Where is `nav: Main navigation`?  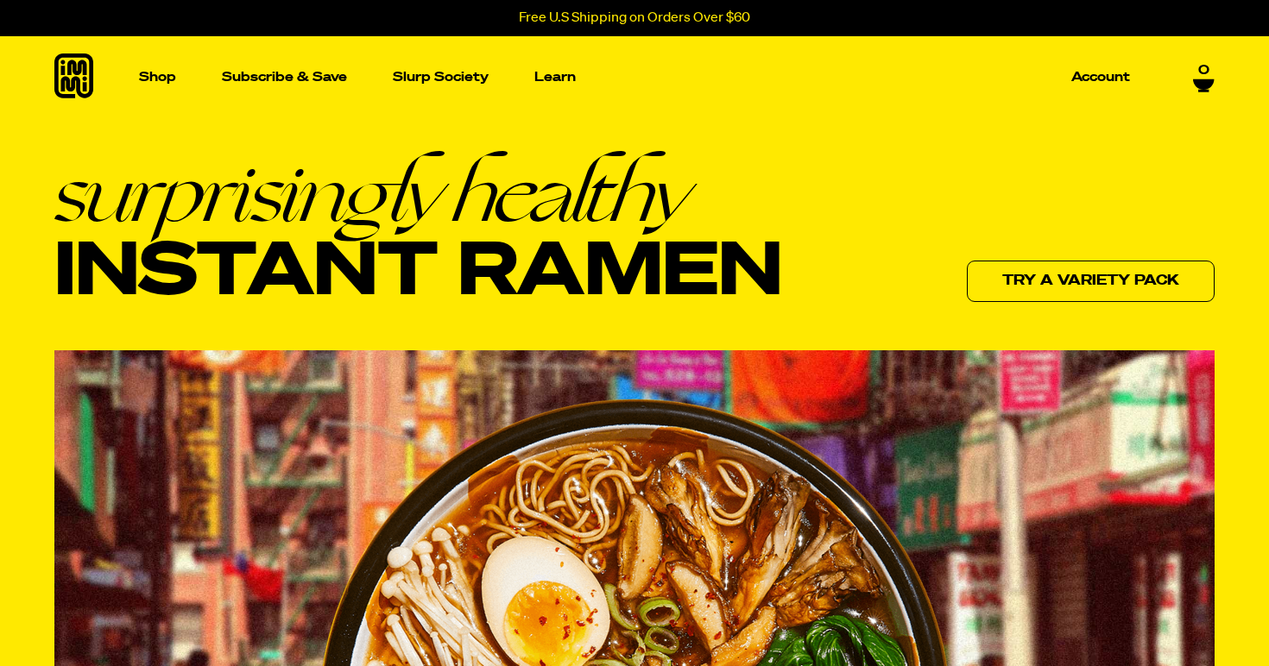 nav: Main navigation is located at coordinates (635, 77).